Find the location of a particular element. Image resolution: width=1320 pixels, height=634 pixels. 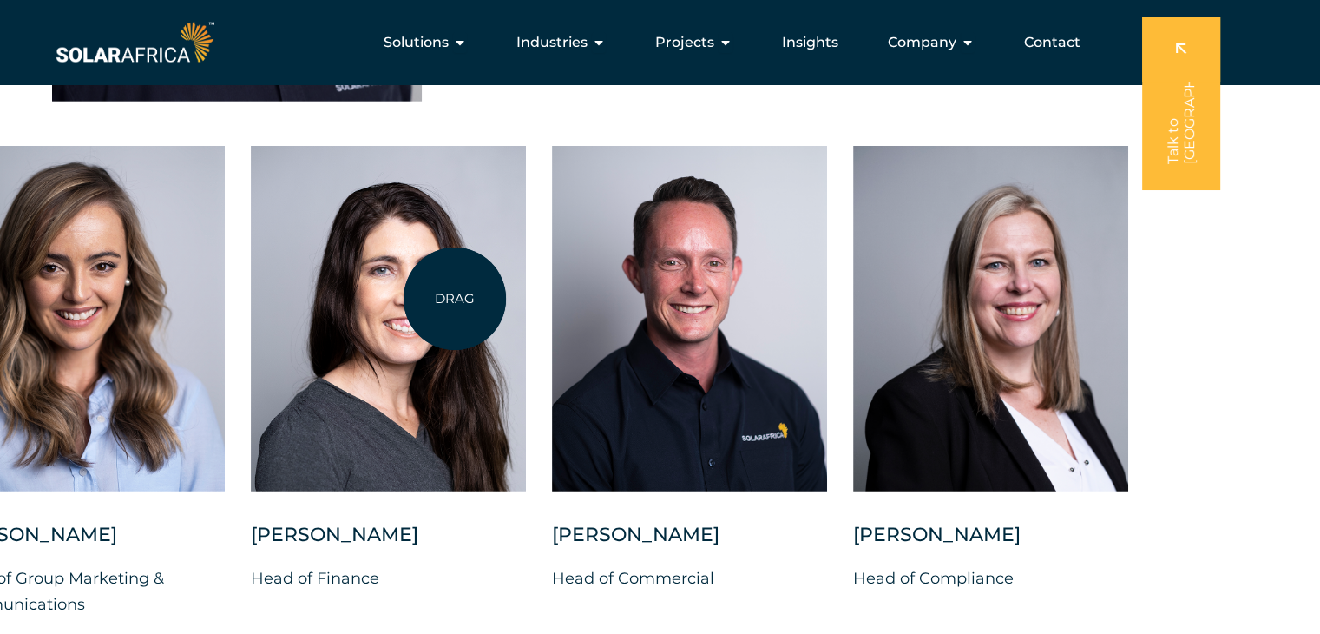

span: Projects is located at coordinates (685, 43).